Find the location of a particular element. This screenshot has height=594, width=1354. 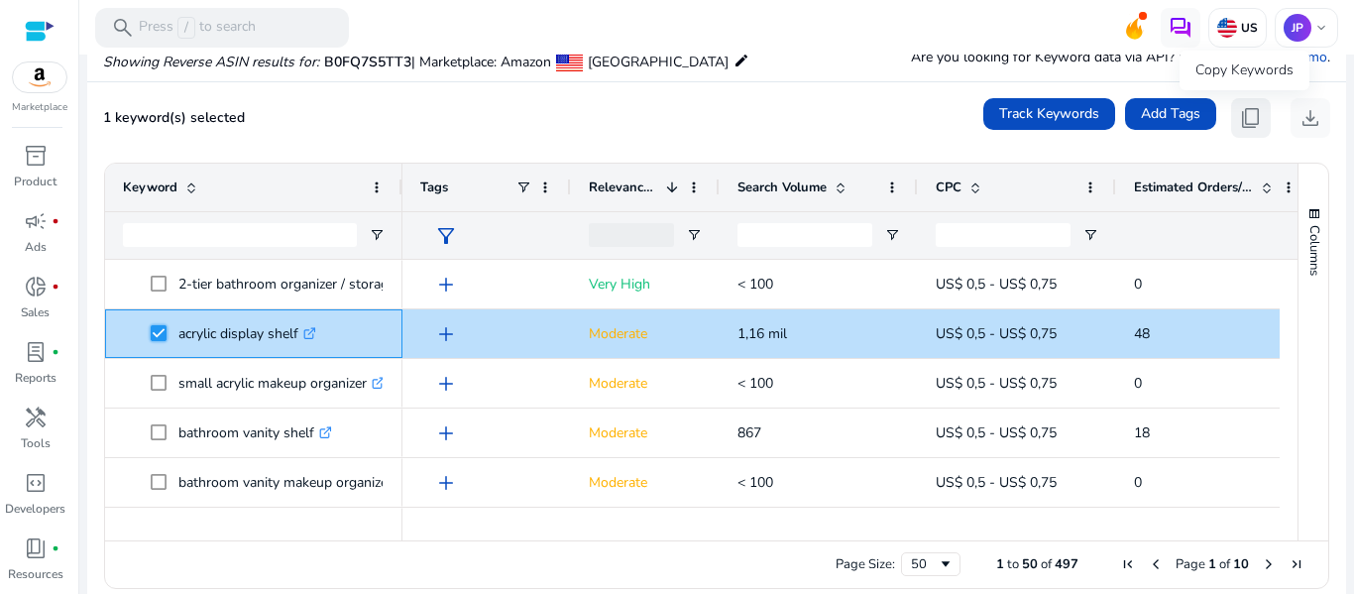

span: book_4 is located at coordinates (36, 548).